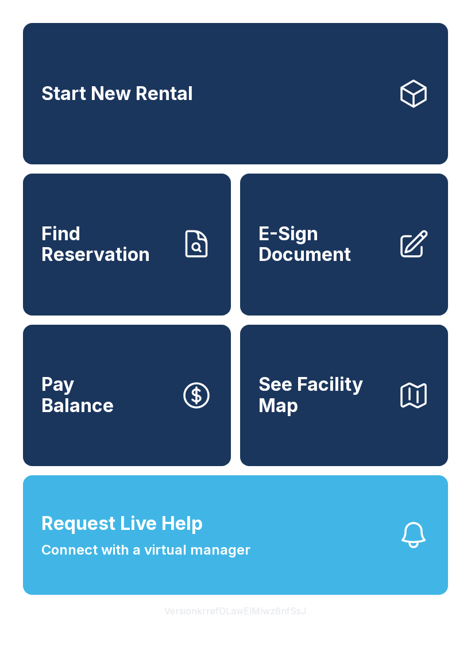 The height and width of the screenshot is (650, 471). What do you see at coordinates (127, 244) in the screenshot?
I see `a: Find Reservation` at bounding box center [127, 244].